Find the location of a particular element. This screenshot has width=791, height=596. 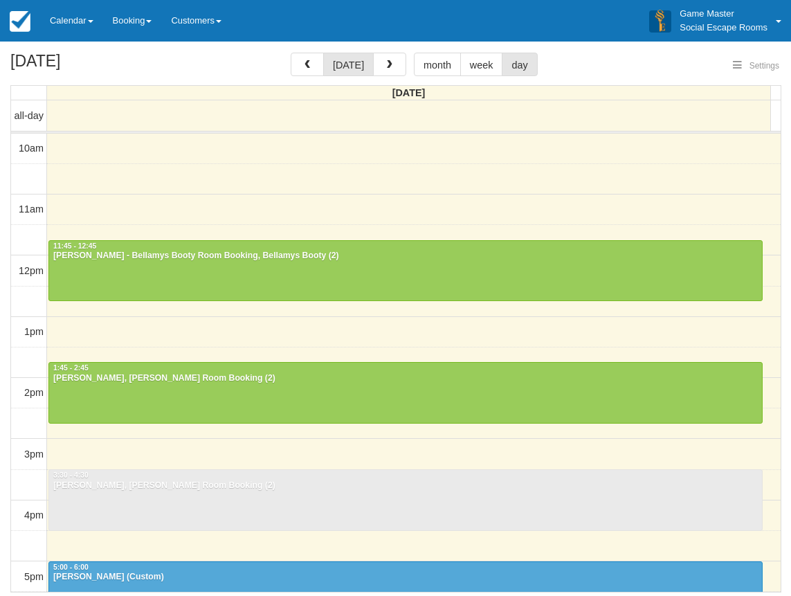

span: 4pm is located at coordinates (34, 515).